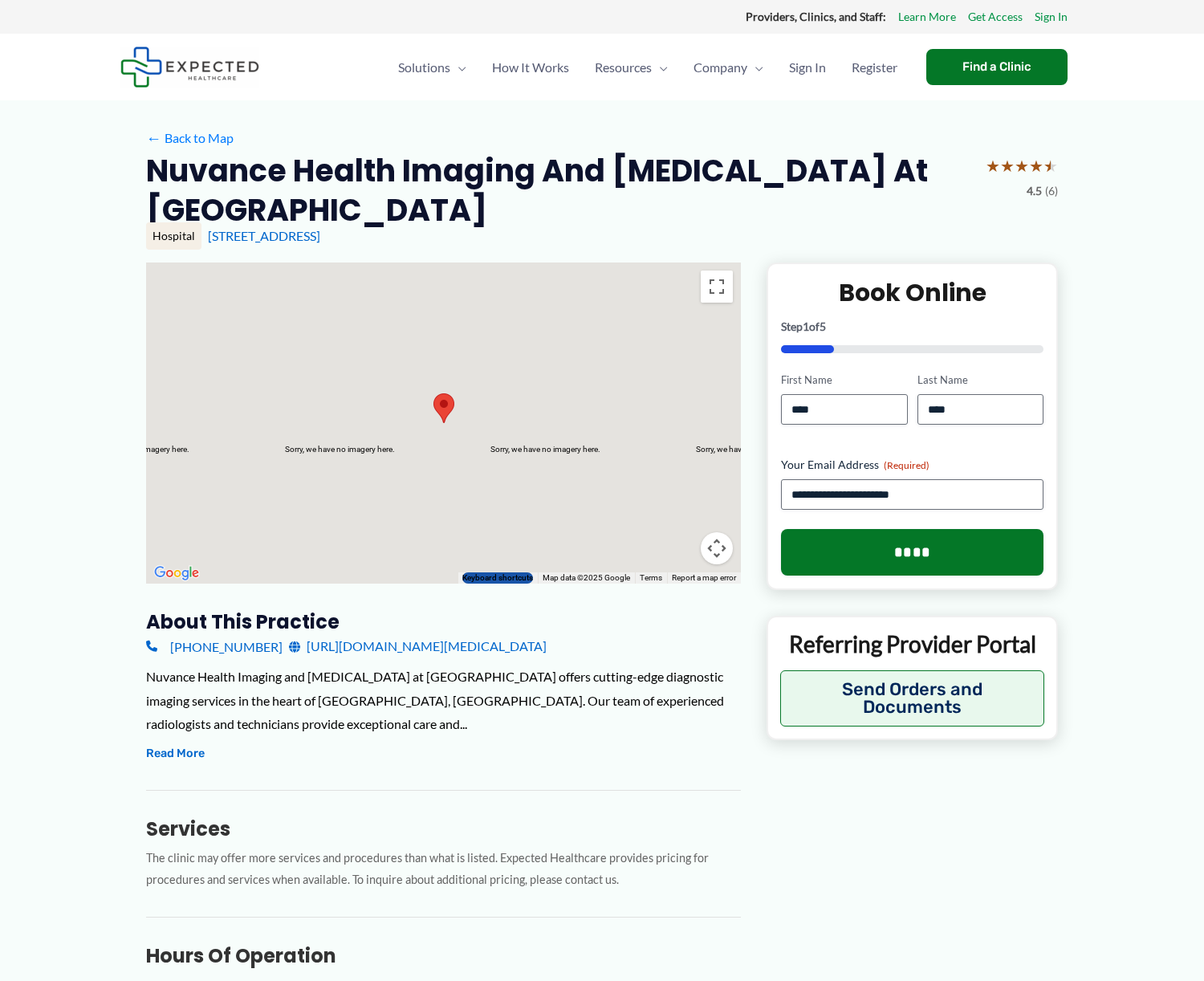 The width and height of the screenshot is (1204, 981). Describe the element at coordinates (1052, 191) in the screenshot. I see `span: (6)` at that location.